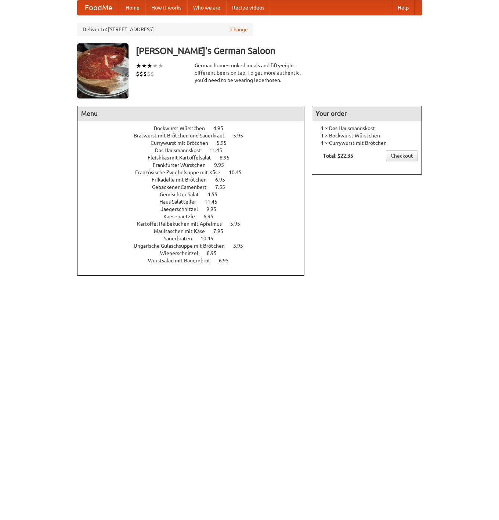 Image resolution: width=499 pixels, height=520 pixels. Describe the element at coordinates (183, 253) in the screenshot. I see `span: Wienerschnitzel` at that location.